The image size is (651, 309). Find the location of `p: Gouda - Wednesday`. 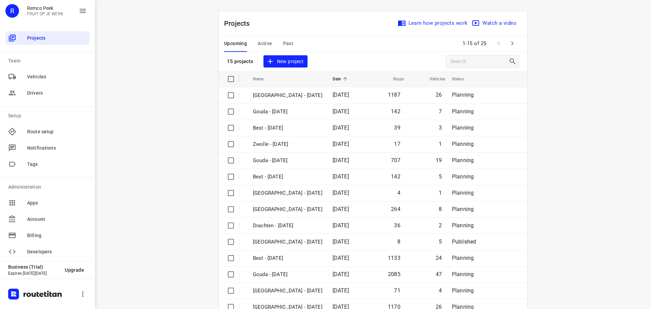

p: Gouda - Wednesday is located at coordinates (287, 274).